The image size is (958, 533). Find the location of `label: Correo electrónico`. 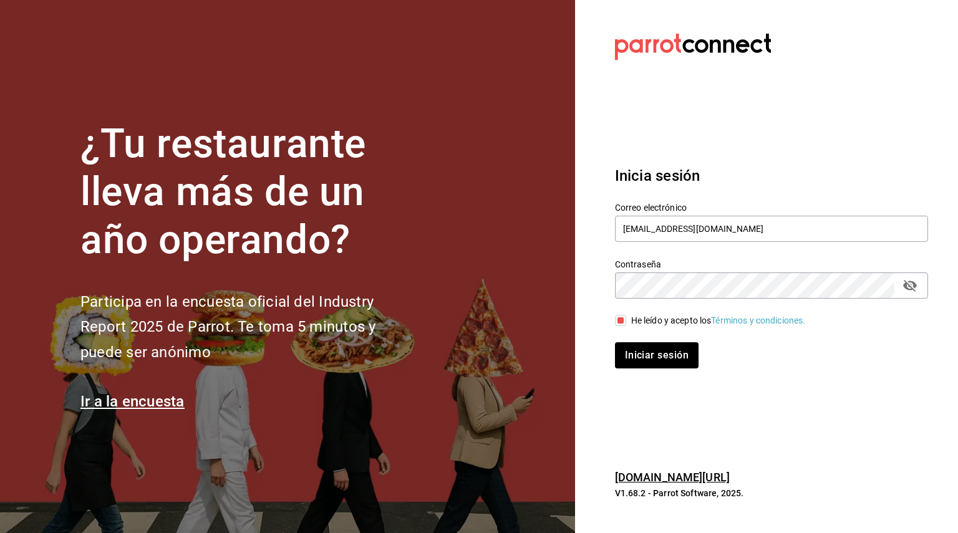

label: Correo electrónico is located at coordinates (772, 208).